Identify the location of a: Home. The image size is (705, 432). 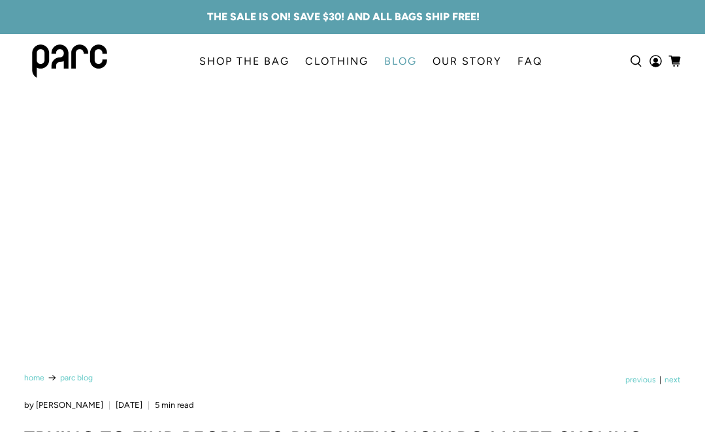
(34, 377).